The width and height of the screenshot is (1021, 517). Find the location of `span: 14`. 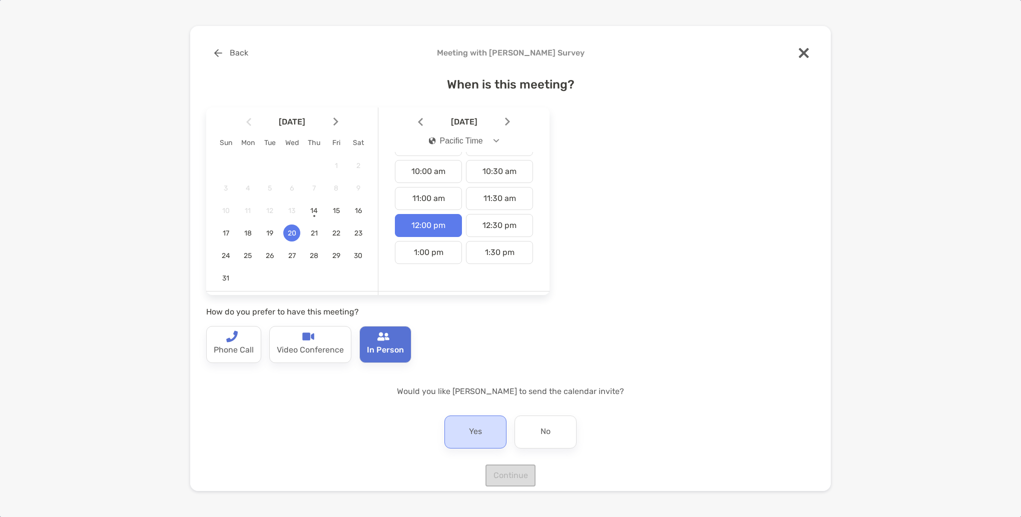

span: 14 is located at coordinates (314, 211).